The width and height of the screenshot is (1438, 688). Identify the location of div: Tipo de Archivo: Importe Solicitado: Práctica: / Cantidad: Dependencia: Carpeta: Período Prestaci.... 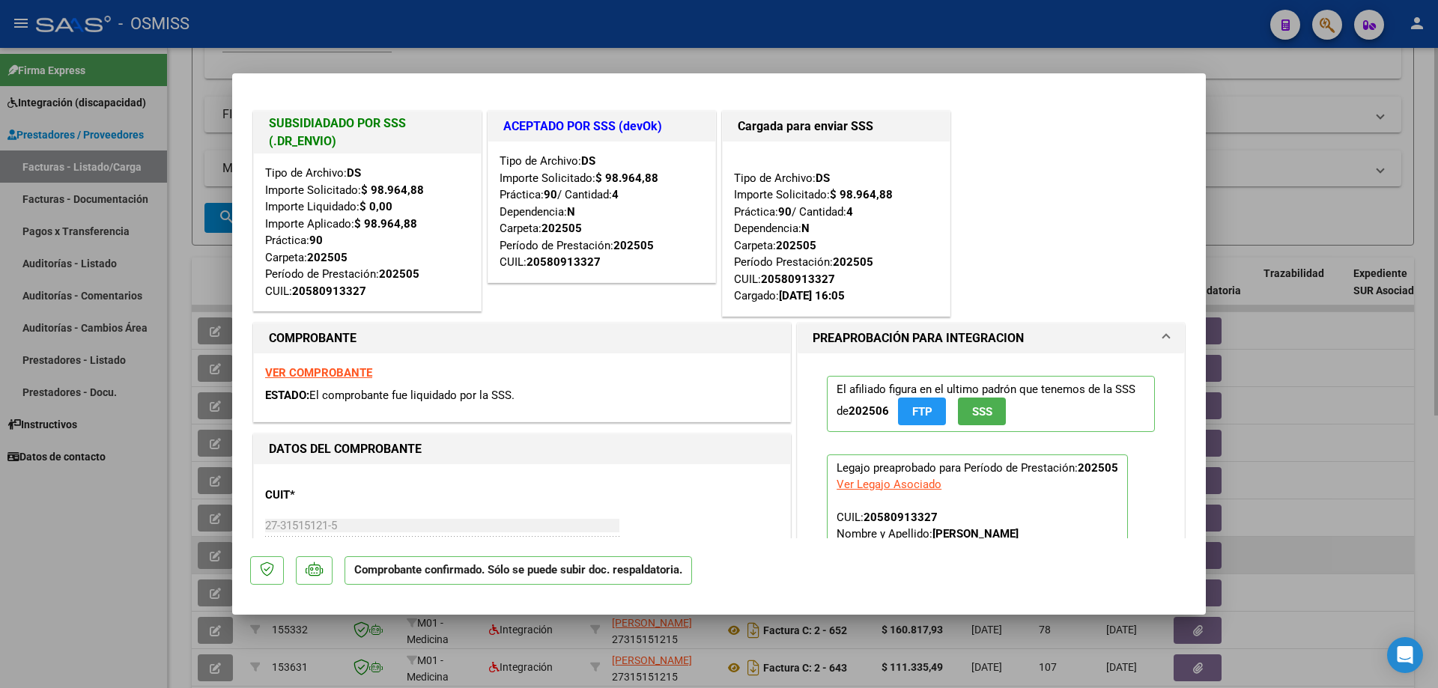
(836, 228).